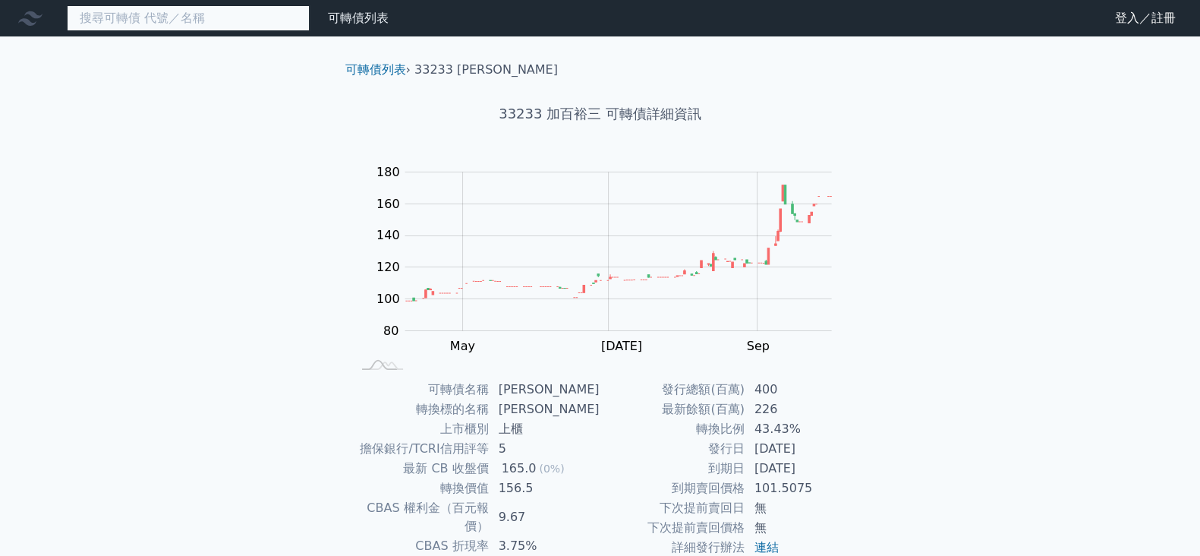 Image resolution: width=1200 pixels, height=556 pixels. I want to click on td: 下次提前賣回價格, so click(673, 528).